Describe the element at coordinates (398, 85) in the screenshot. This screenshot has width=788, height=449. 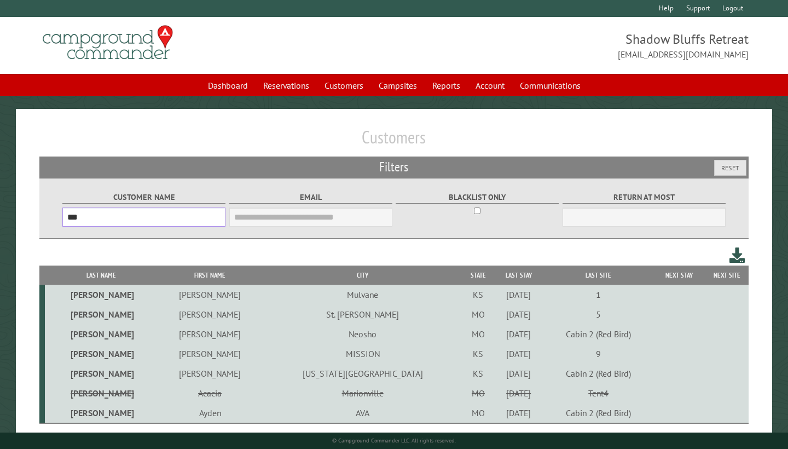
I see `a: Campsites` at that location.